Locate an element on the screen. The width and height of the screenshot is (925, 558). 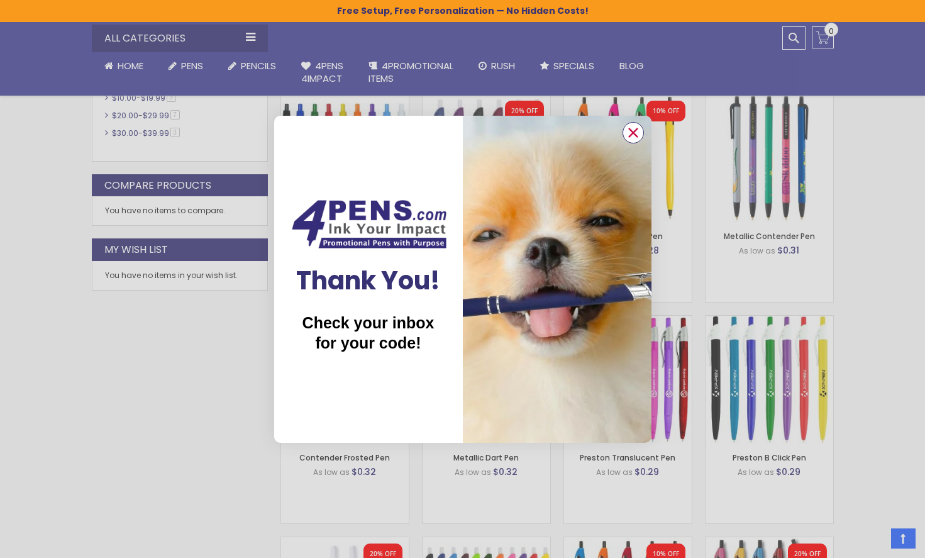
button: Close dialog is located at coordinates (633, 133).